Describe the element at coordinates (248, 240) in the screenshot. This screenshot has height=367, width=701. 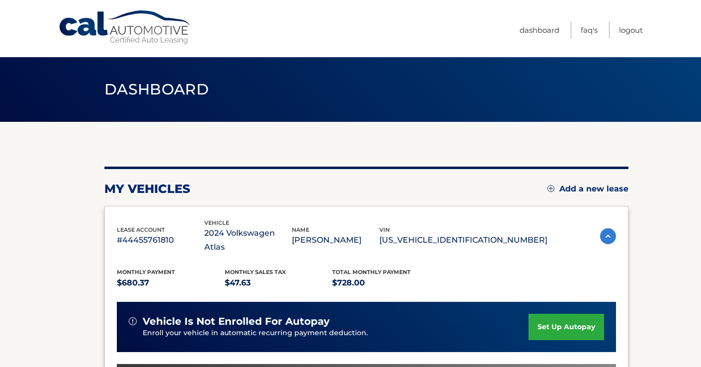
I see `p: 2024 Volkswagen Atlas` at that location.